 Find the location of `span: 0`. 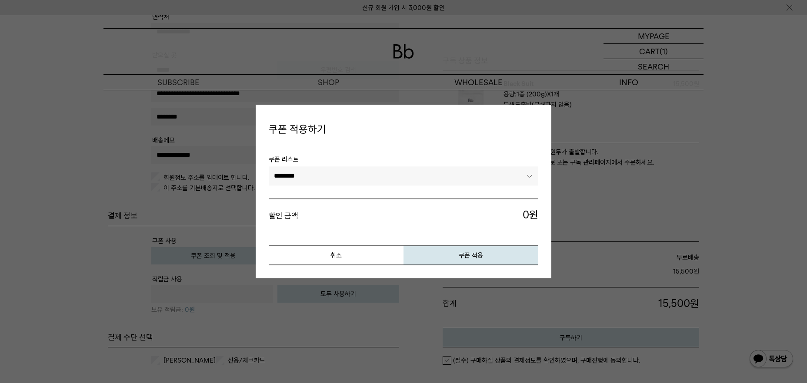

span: 0 is located at coordinates (526, 215).